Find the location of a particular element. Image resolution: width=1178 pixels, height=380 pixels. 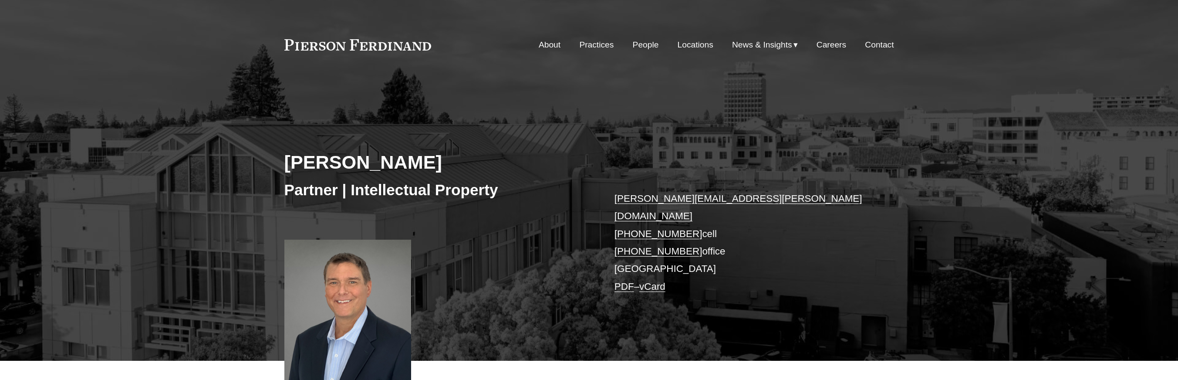

a: People is located at coordinates (646, 45).